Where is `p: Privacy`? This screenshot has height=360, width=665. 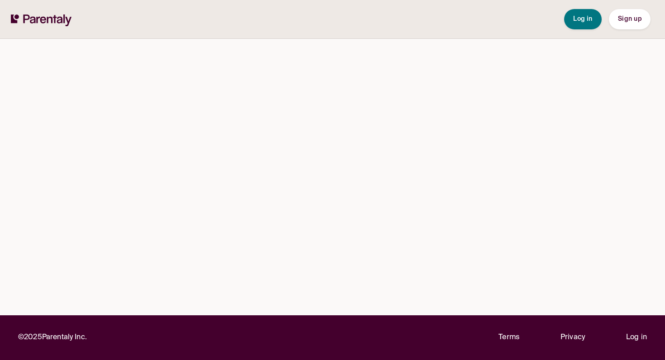
p: Privacy is located at coordinates (573, 338).